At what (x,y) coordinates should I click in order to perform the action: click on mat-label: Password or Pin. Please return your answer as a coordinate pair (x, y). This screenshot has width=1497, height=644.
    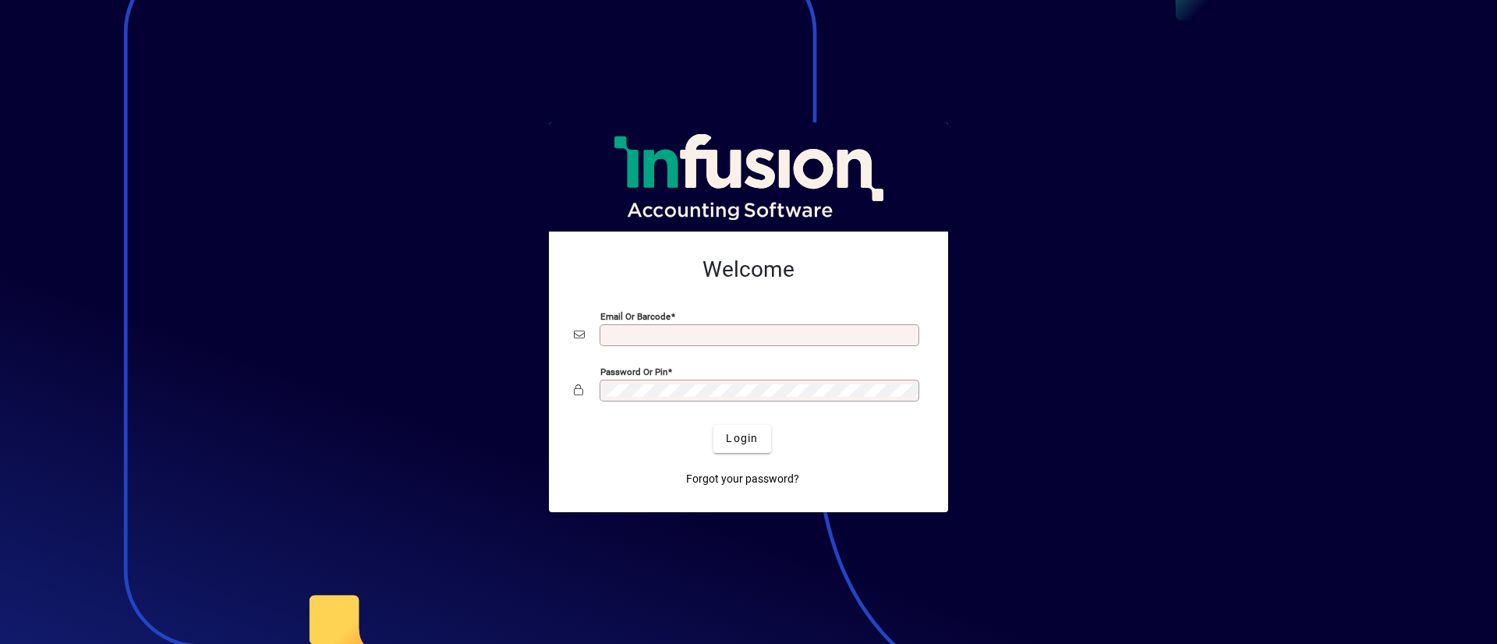
    Looking at the image, I should click on (634, 371).